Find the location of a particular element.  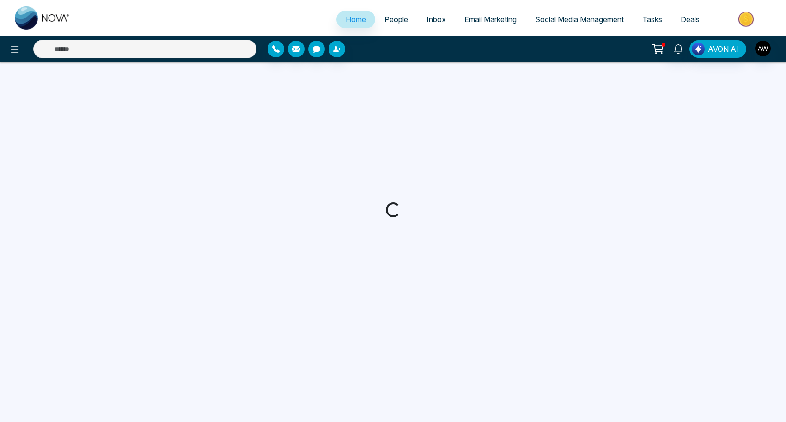

a: Tasks is located at coordinates (652, 19).